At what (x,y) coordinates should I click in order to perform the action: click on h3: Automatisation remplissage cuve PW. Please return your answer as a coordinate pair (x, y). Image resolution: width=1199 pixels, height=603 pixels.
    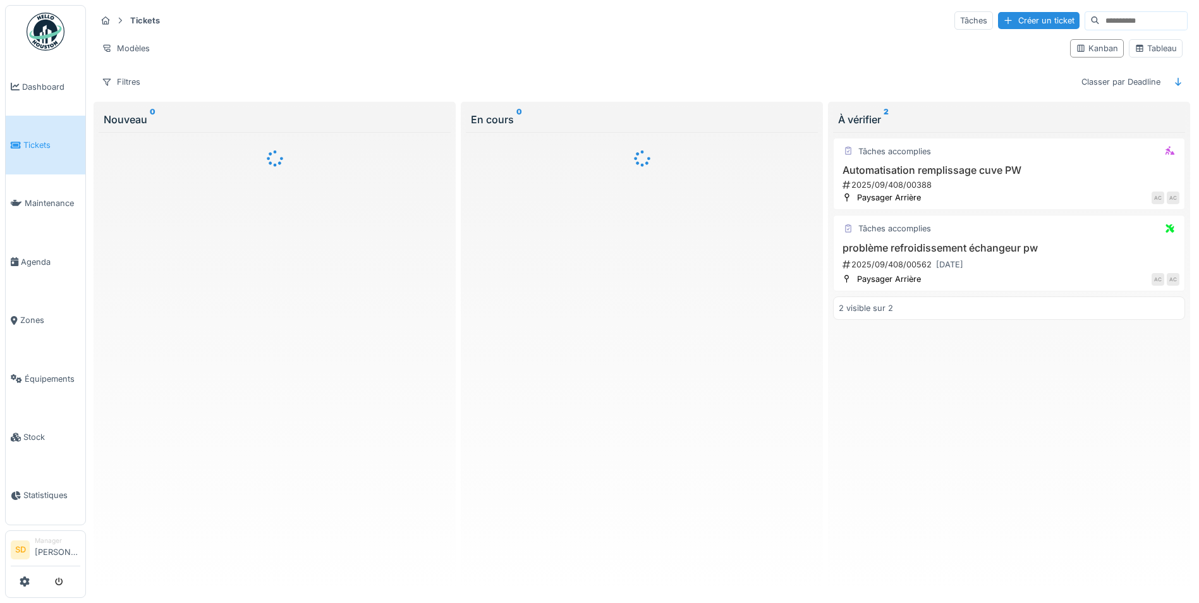
    Looking at the image, I should click on (1009, 170).